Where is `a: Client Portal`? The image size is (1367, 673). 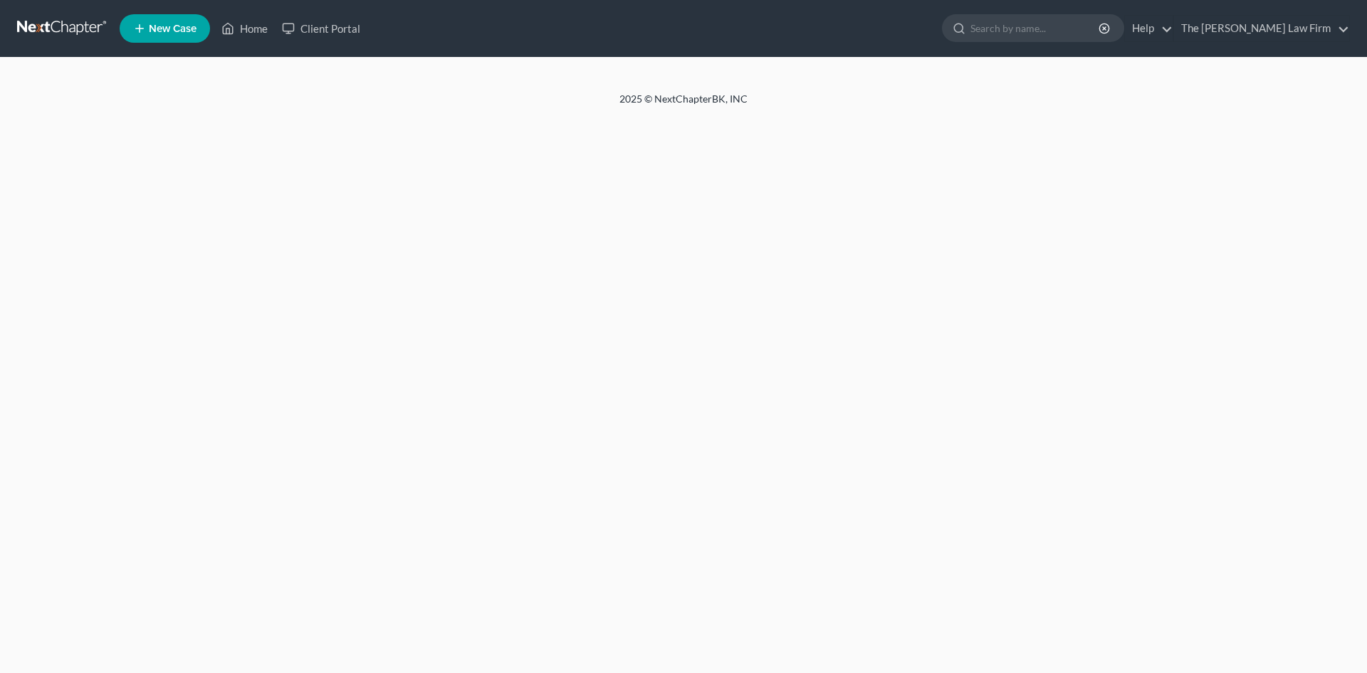
a: Client Portal is located at coordinates (321, 28).